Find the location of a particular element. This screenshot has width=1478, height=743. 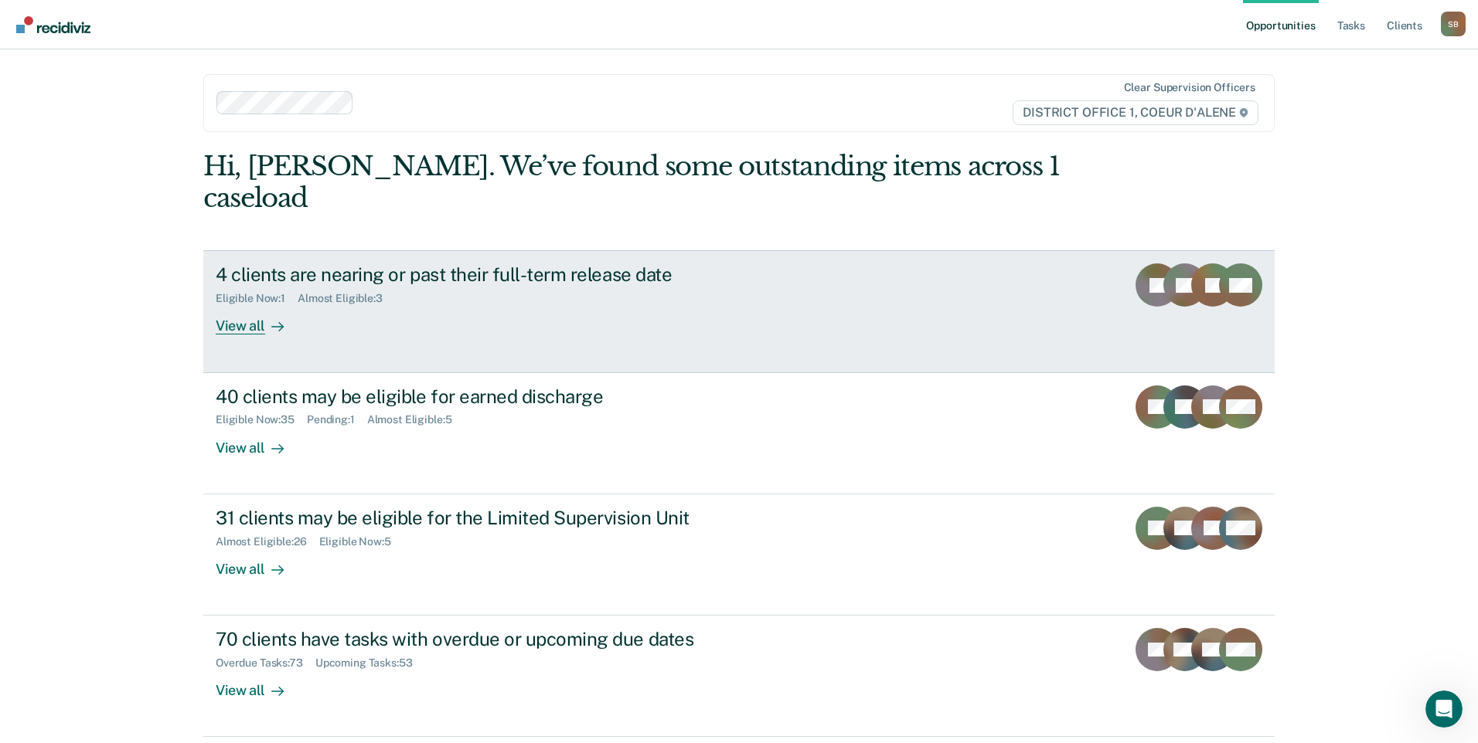

div: 40 clients may be eligible for earned discharge is located at coordinates (487, 396).